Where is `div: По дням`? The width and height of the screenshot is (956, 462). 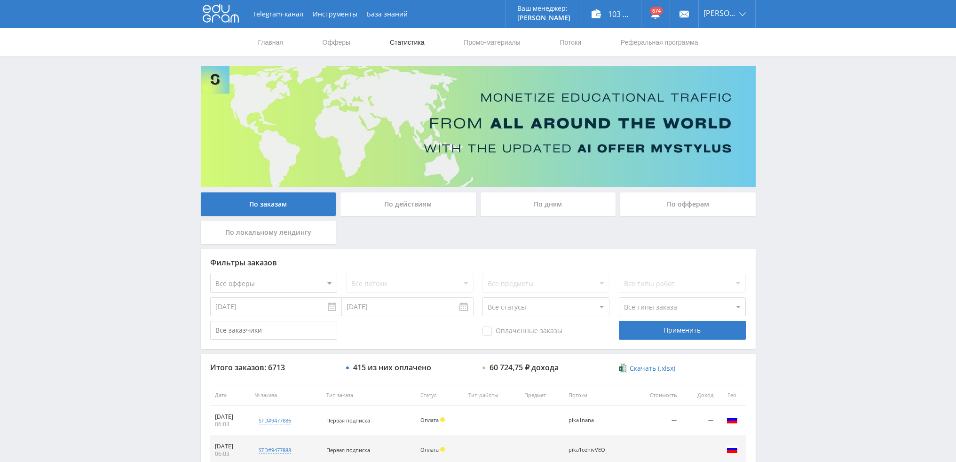 div: По дням is located at coordinates (548, 204).